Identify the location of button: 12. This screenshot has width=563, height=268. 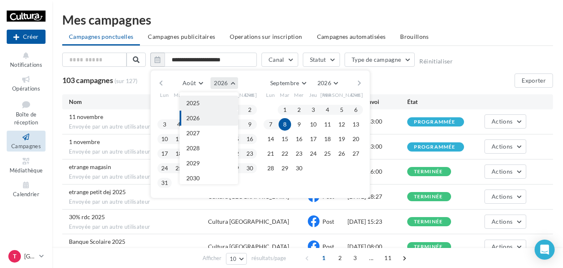
(341, 124).